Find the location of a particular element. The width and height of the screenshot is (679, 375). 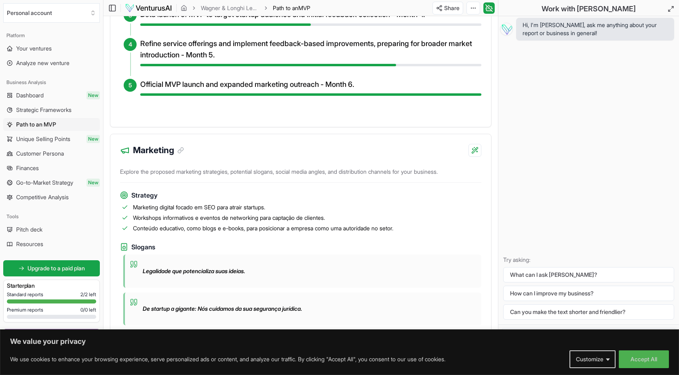

span: Path to an MVP is located at coordinates (36, 125).